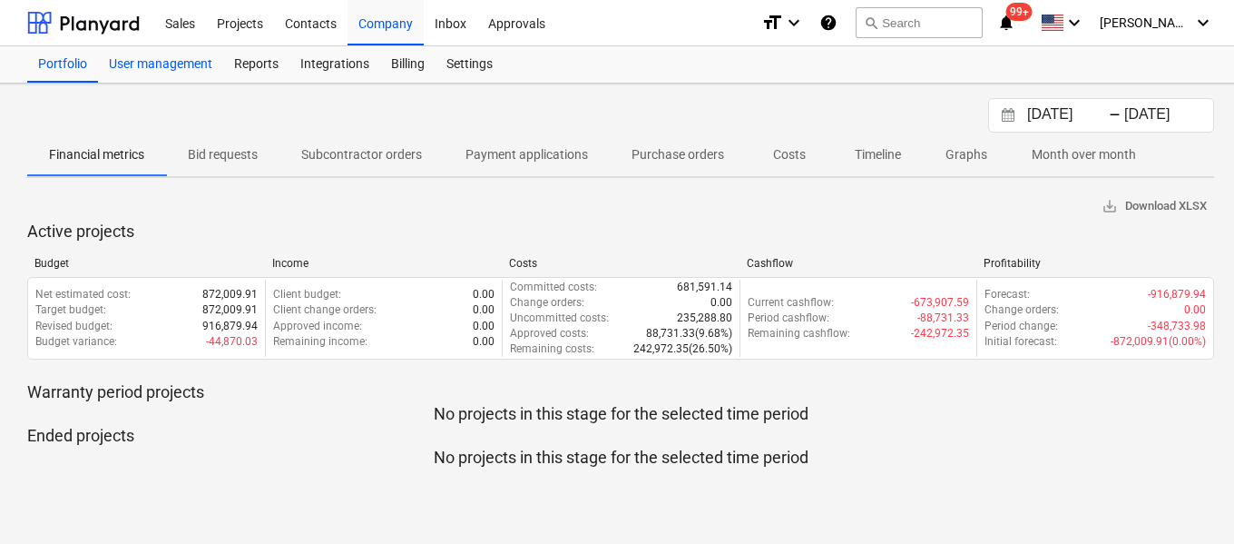 This screenshot has width=1234, height=544. Describe the element at coordinates (318, 326) in the screenshot. I see `p: Approved income :` at that location.